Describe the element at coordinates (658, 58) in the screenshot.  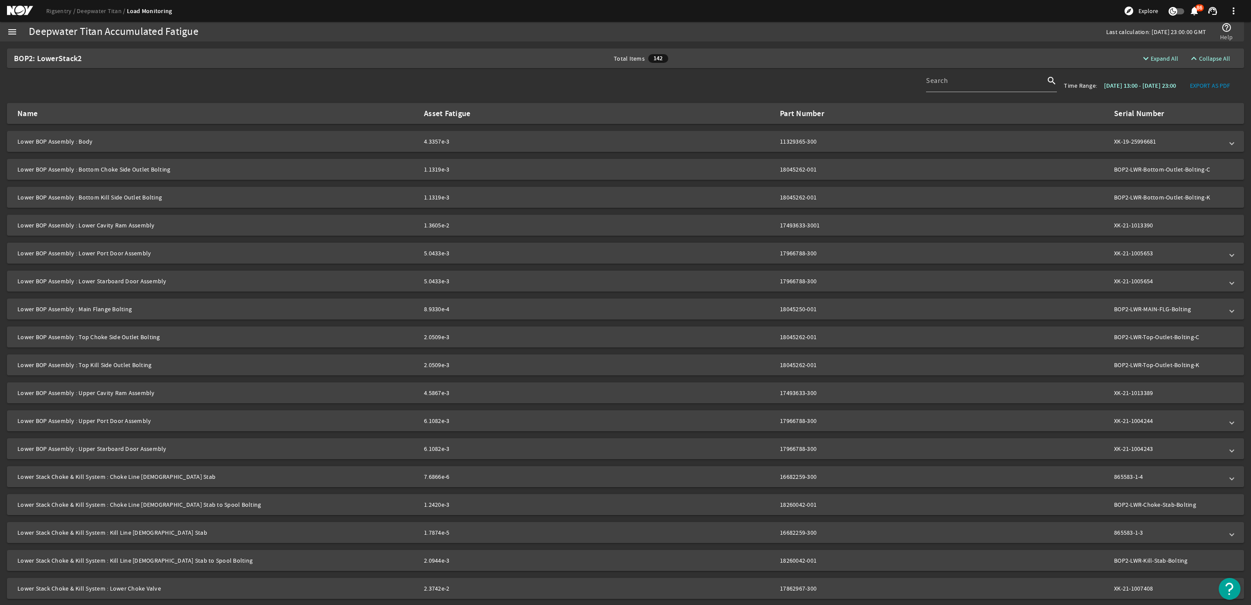
I see `span: 142` at that location.